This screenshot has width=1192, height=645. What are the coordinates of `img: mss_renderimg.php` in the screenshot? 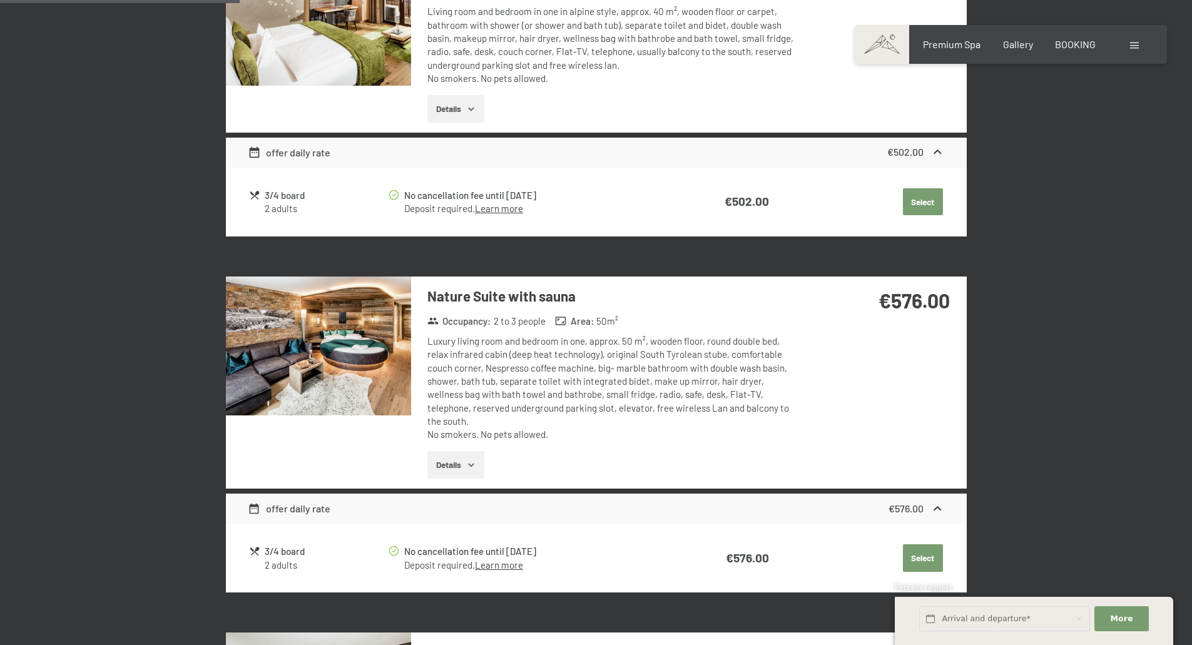 It's located at (318, 346).